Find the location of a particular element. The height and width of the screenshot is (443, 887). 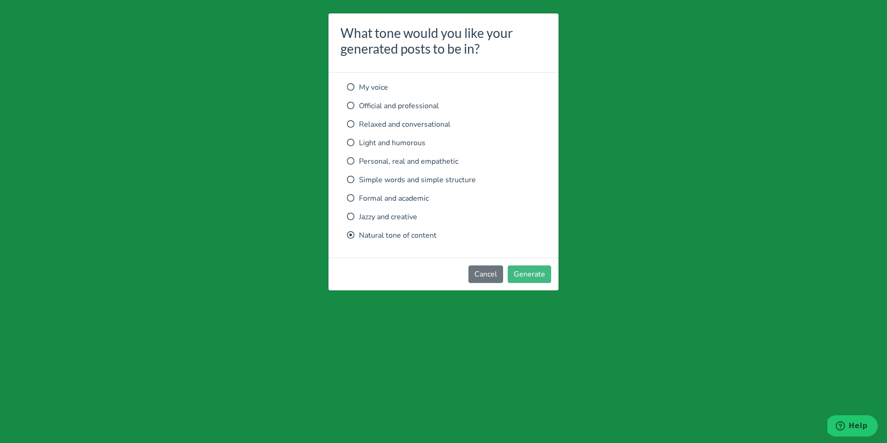

h3: What tone would you like your generated posts to be in? is located at coordinates (444, 41).